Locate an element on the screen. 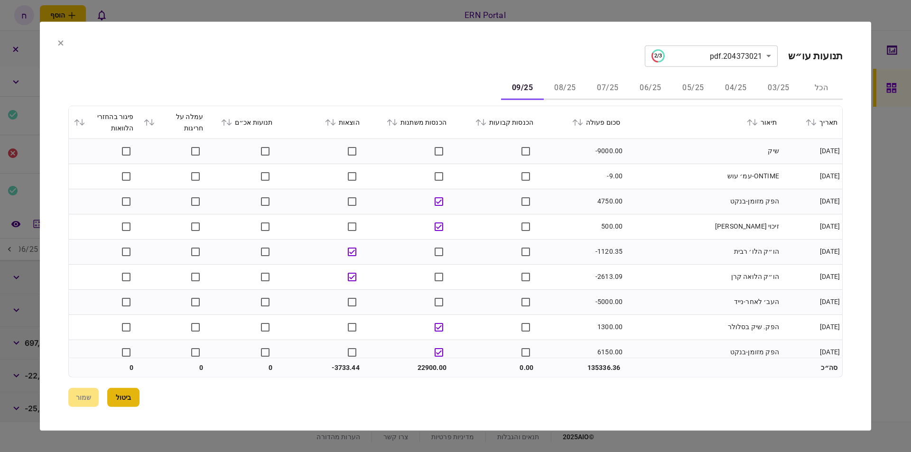 Image resolution: width=911 pixels, height=452 pixels. td: -9000.00 is located at coordinates (581, 151).